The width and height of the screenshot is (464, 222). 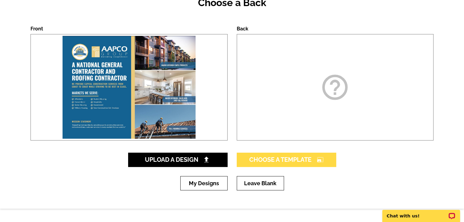 I want to click on img: large-thumb.jpg, so click(x=129, y=87).